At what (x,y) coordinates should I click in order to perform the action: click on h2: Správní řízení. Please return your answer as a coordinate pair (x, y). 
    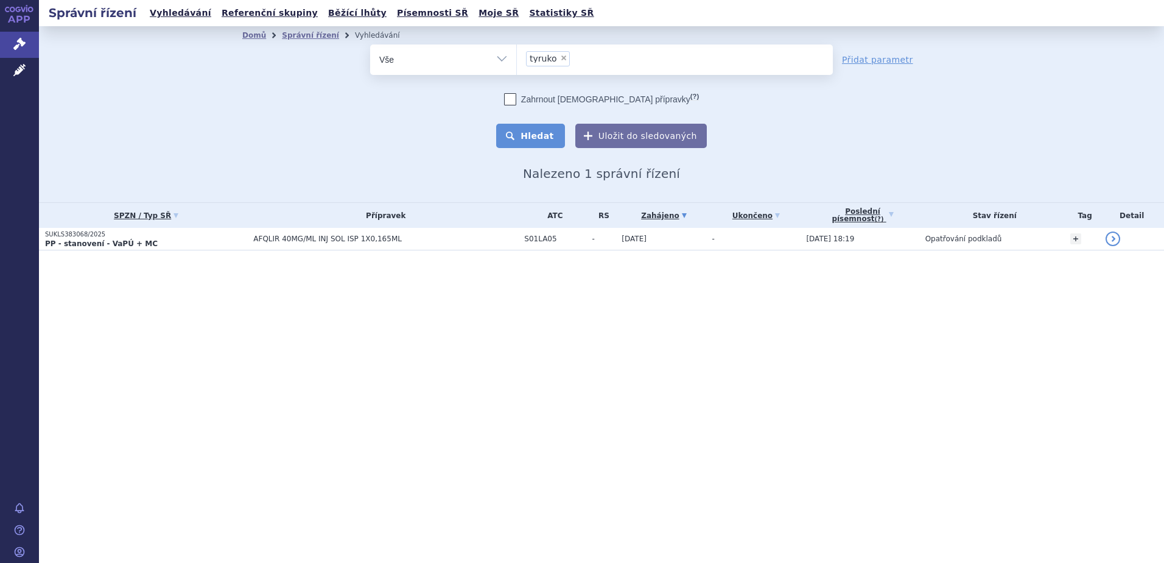
    Looking at the image, I should click on (93, 13).